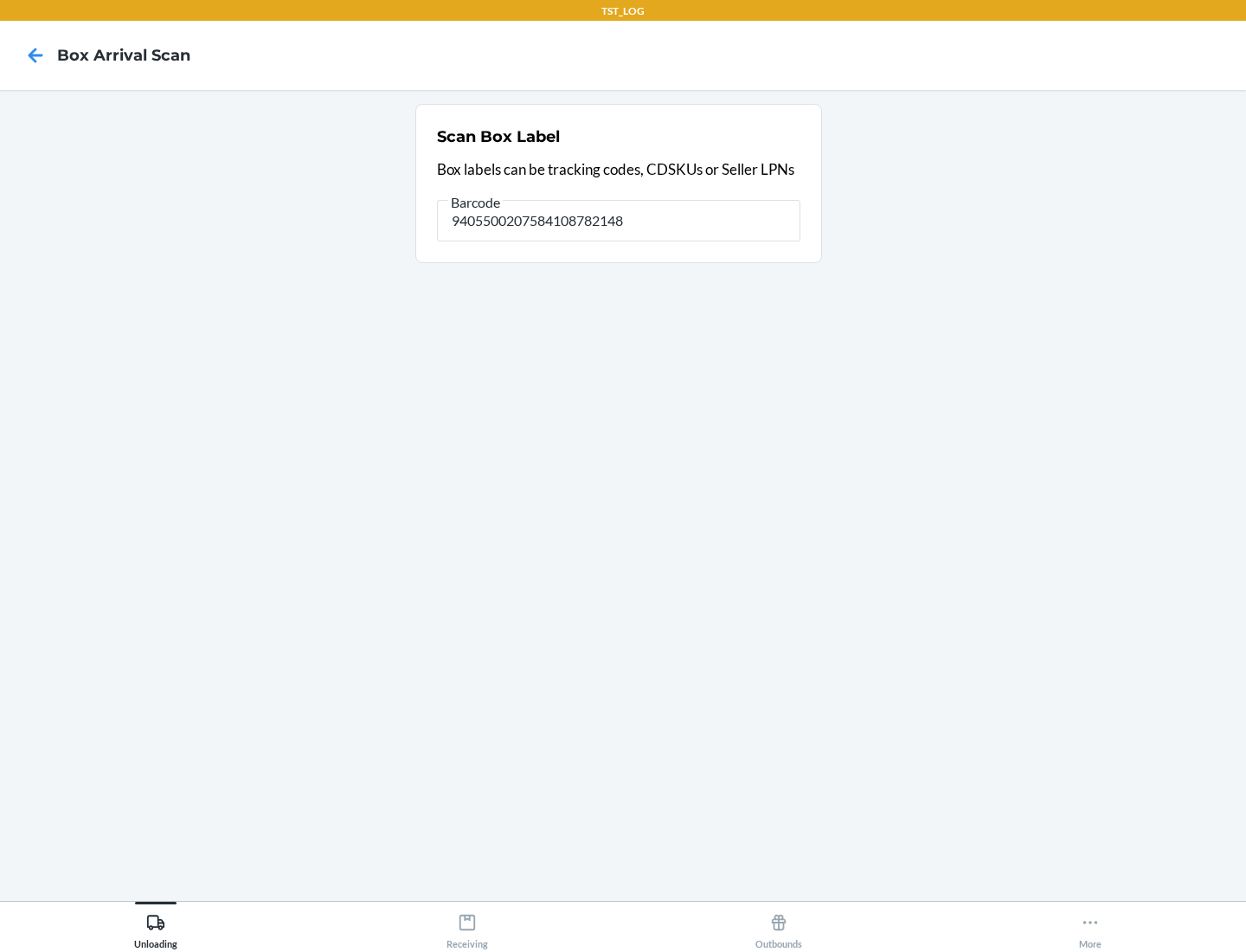 The image size is (1246, 952). What do you see at coordinates (619, 220) in the screenshot?
I see `input: Barcode` at bounding box center [619, 220].